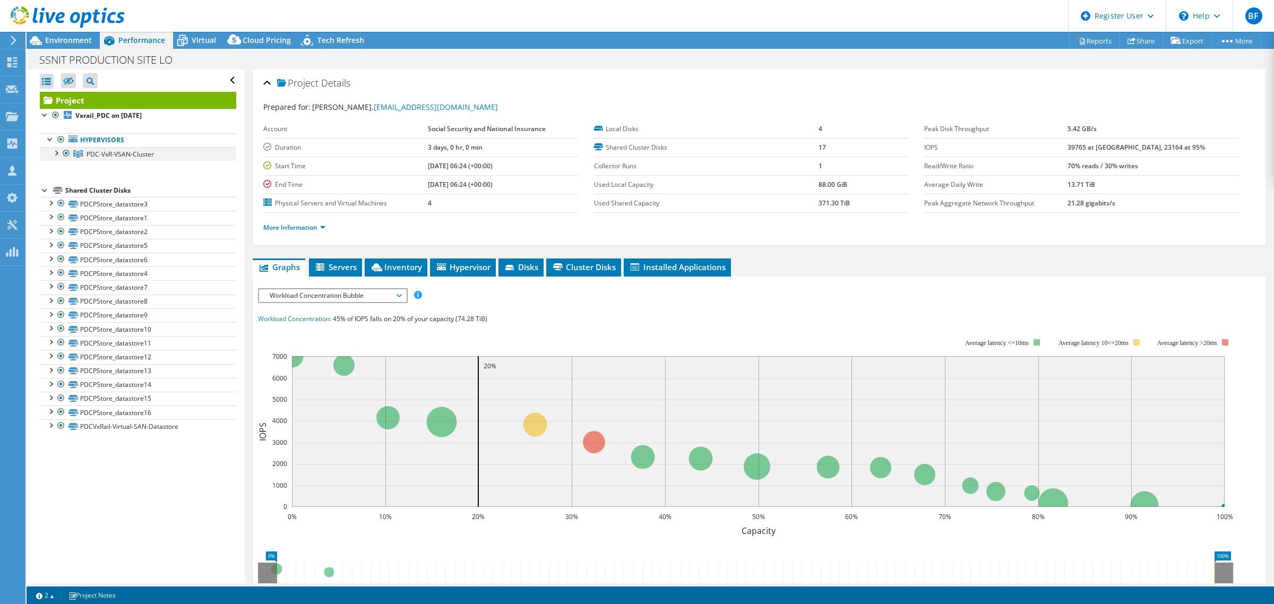 This screenshot has width=1274, height=604. What do you see at coordinates (138, 218) in the screenshot?
I see `a: PDCPStore_datastore1` at bounding box center [138, 218].